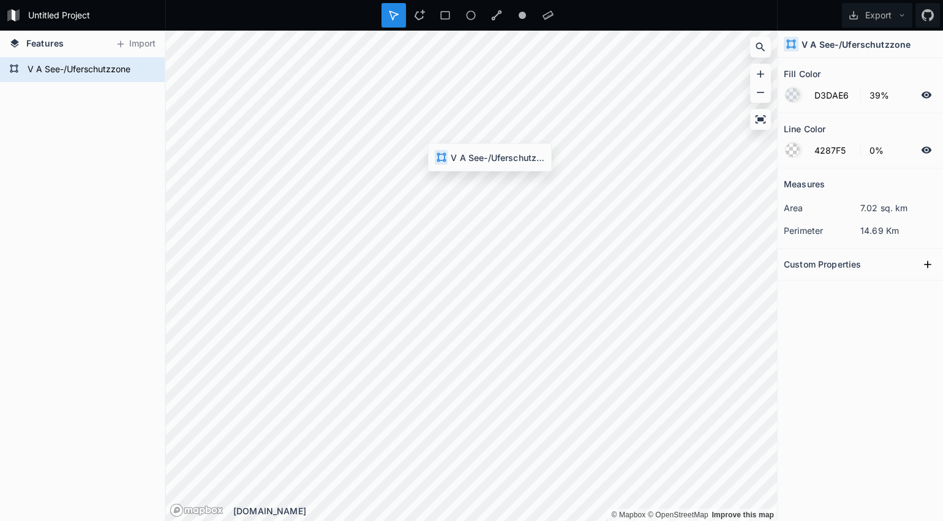 This screenshot has height=521, width=943. I want to click on dd: 7.02 sq. km, so click(898, 208).